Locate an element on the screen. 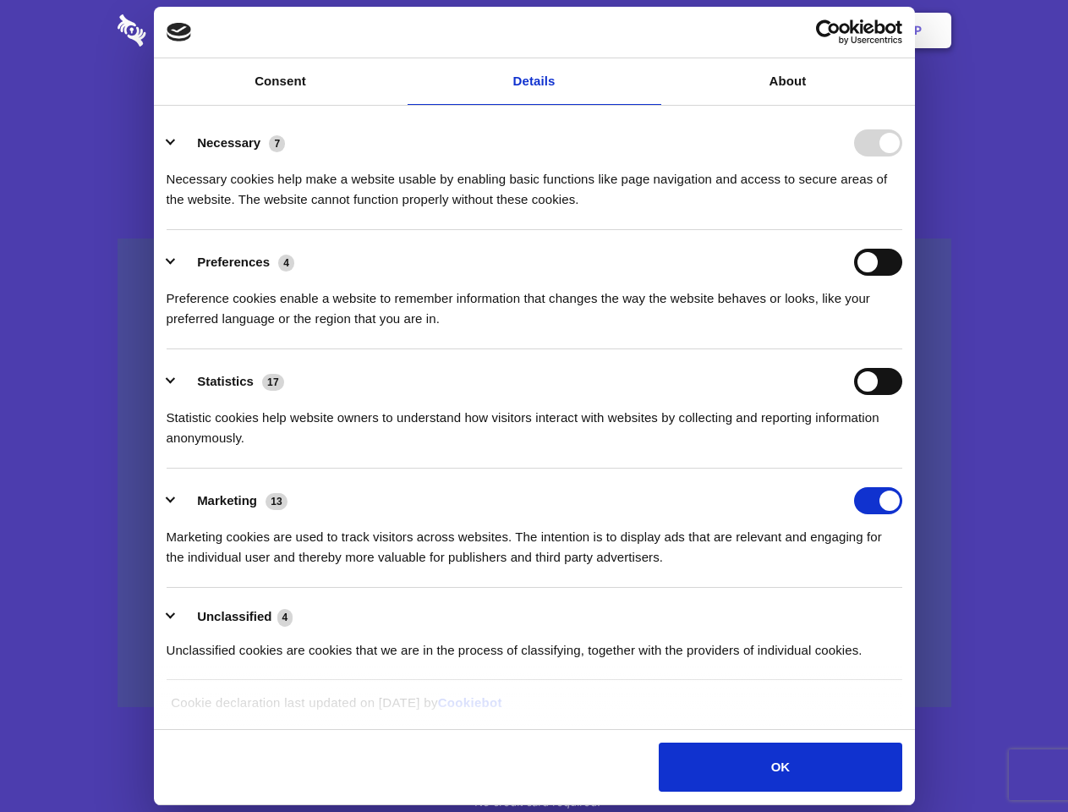  a: Contact is located at coordinates (725, 30).